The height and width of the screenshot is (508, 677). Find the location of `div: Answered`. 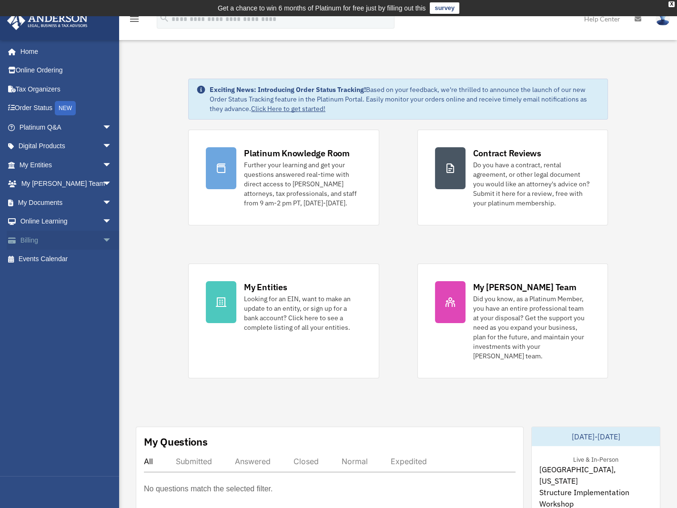

div: Answered is located at coordinates (253, 461).